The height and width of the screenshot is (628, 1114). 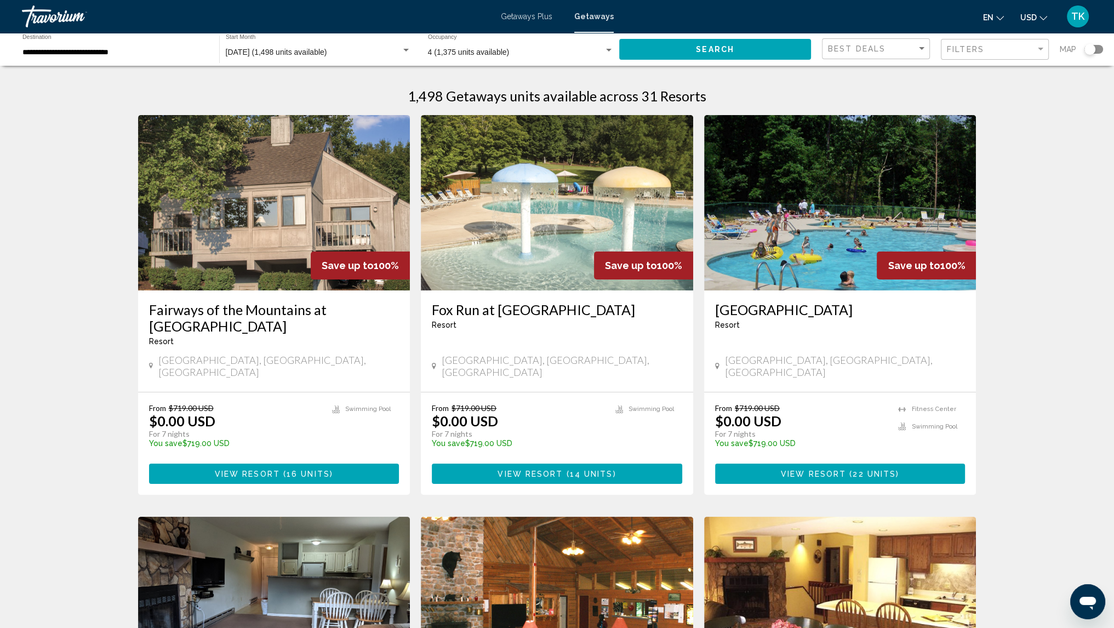 I want to click on a: View Resort(16 units), so click(x=274, y=473).